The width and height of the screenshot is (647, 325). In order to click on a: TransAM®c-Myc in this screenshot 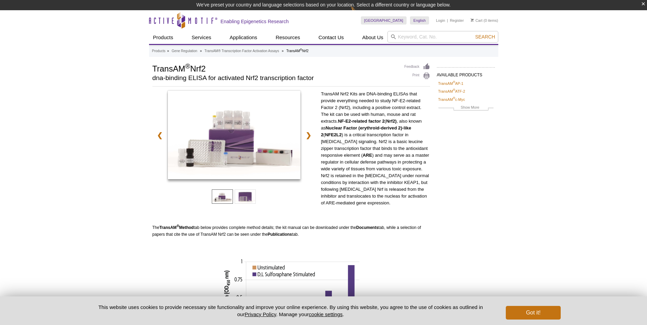, I will do `click(451, 100)`.